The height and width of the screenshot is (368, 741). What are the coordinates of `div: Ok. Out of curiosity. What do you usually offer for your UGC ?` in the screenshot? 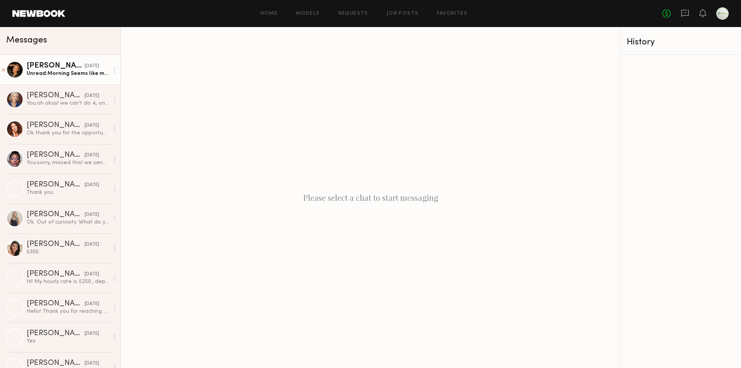 It's located at (68, 222).